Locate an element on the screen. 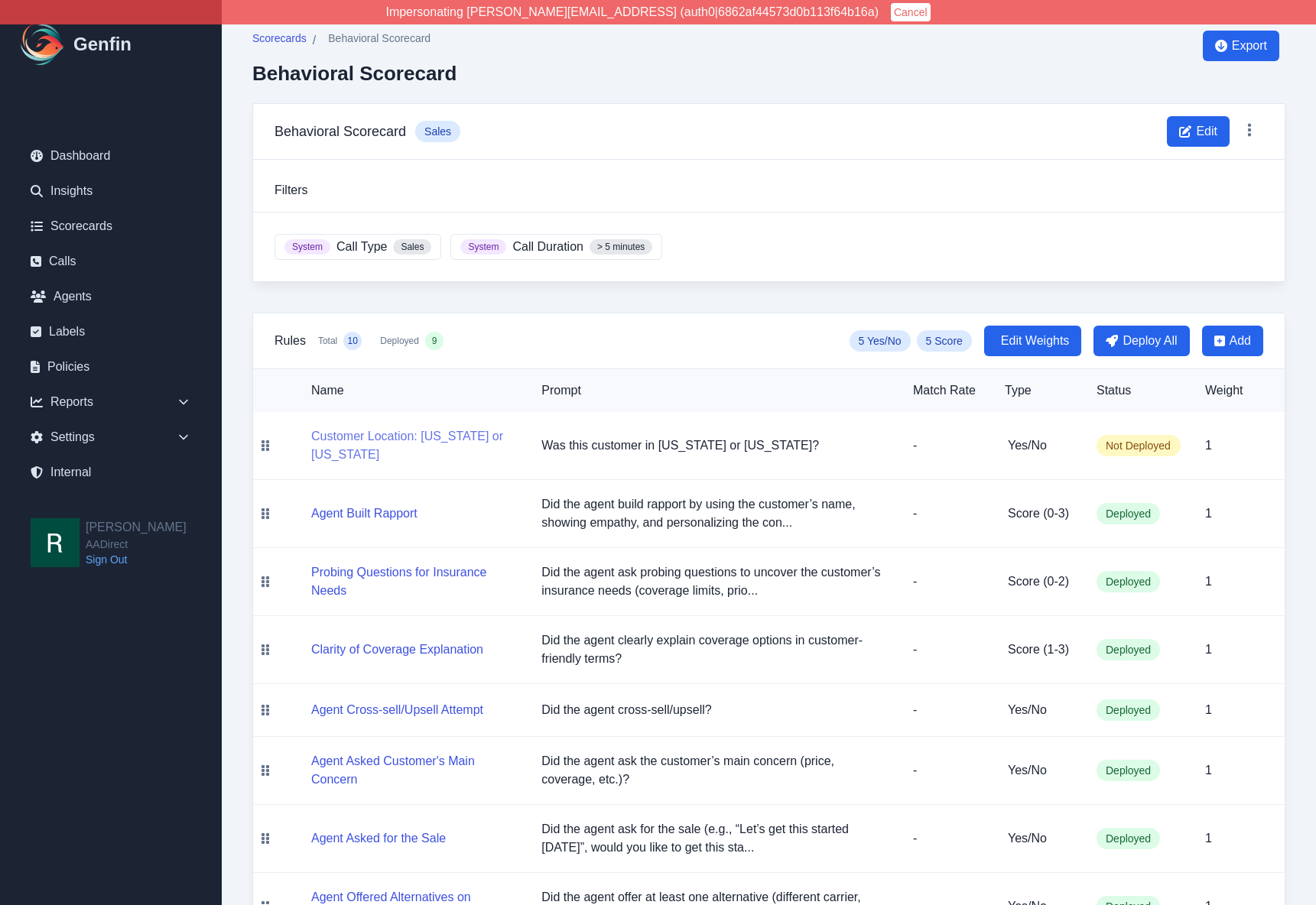 The width and height of the screenshot is (1316, 905). span: AADirect is located at coordinates (136, 544).